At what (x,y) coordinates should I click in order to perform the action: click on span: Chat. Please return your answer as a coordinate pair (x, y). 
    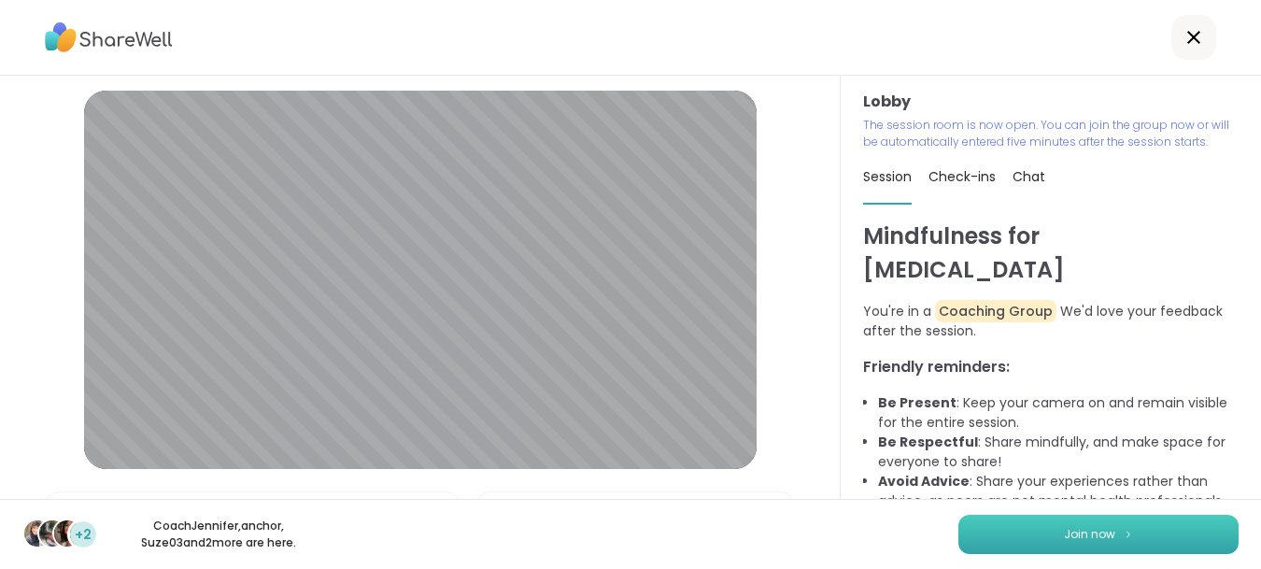
    Looking at the image, I should click on (1028, 176).